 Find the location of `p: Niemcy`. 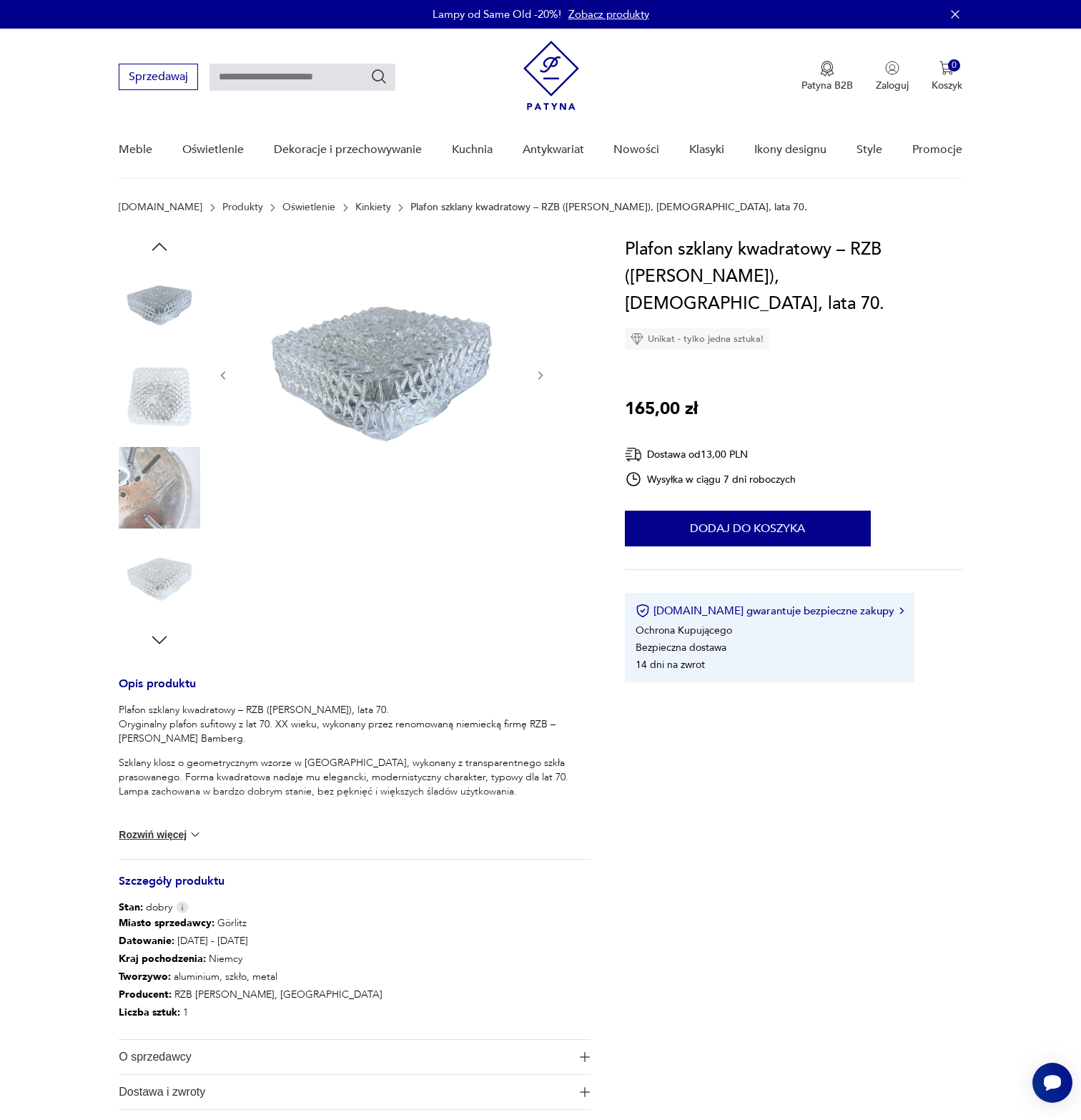

p: Niemcy is located at coordinates (250, 959).